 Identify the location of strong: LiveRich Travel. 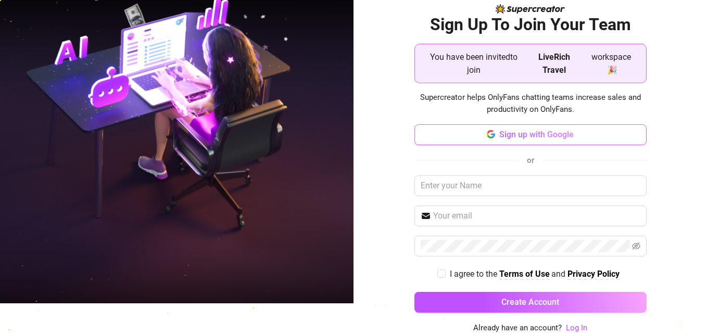
(554, 63).